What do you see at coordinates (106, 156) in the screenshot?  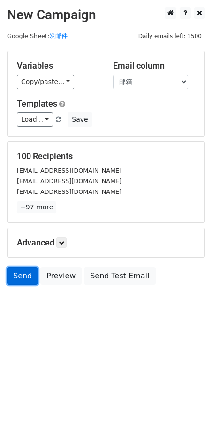 I see `h5: 100 Recipients` at bounding box center [106, 156].